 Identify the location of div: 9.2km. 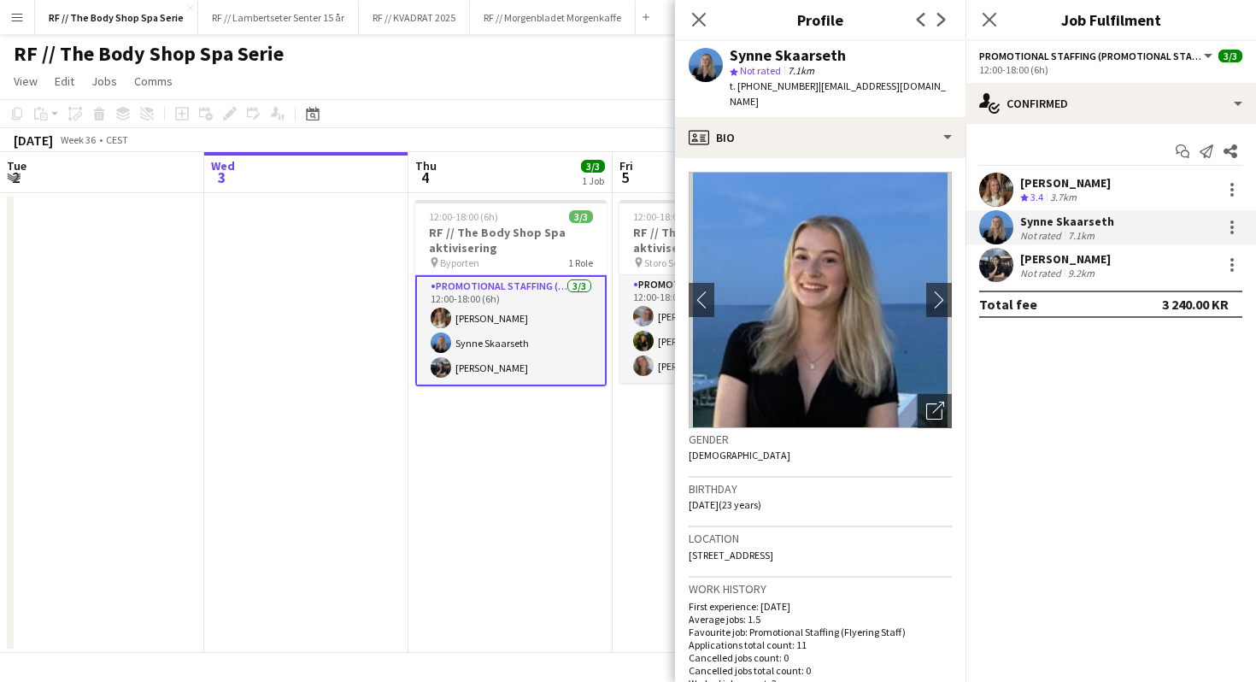
(1080, 272).